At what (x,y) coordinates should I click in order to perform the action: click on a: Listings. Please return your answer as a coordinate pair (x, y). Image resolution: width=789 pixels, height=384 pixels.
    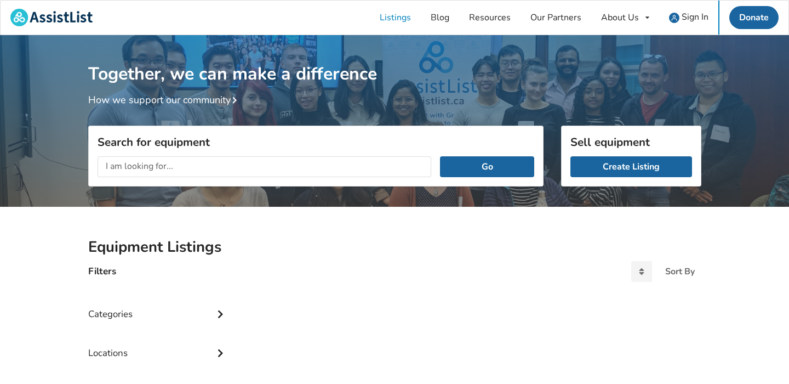
    Looking at the image, I should click on (395, 18).